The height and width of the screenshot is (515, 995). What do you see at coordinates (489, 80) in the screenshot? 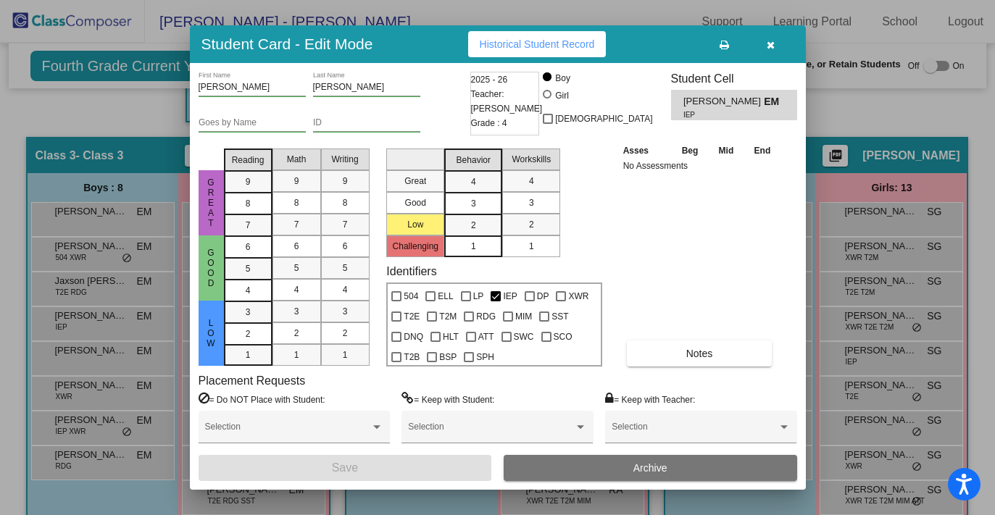
I see `span: 2025 - 26` at bounding box center [489, 80].